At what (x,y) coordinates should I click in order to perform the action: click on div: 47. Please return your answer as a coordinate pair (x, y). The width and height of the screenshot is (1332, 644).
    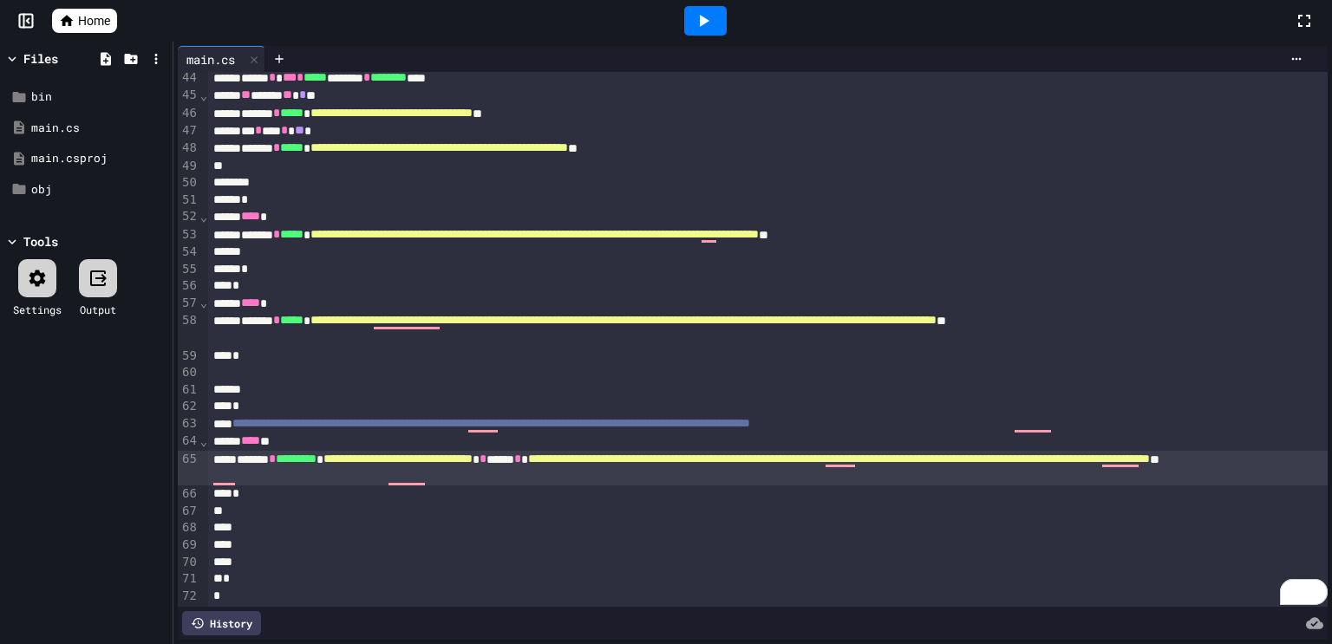
    Looking at the image, I should click on (188, 131).